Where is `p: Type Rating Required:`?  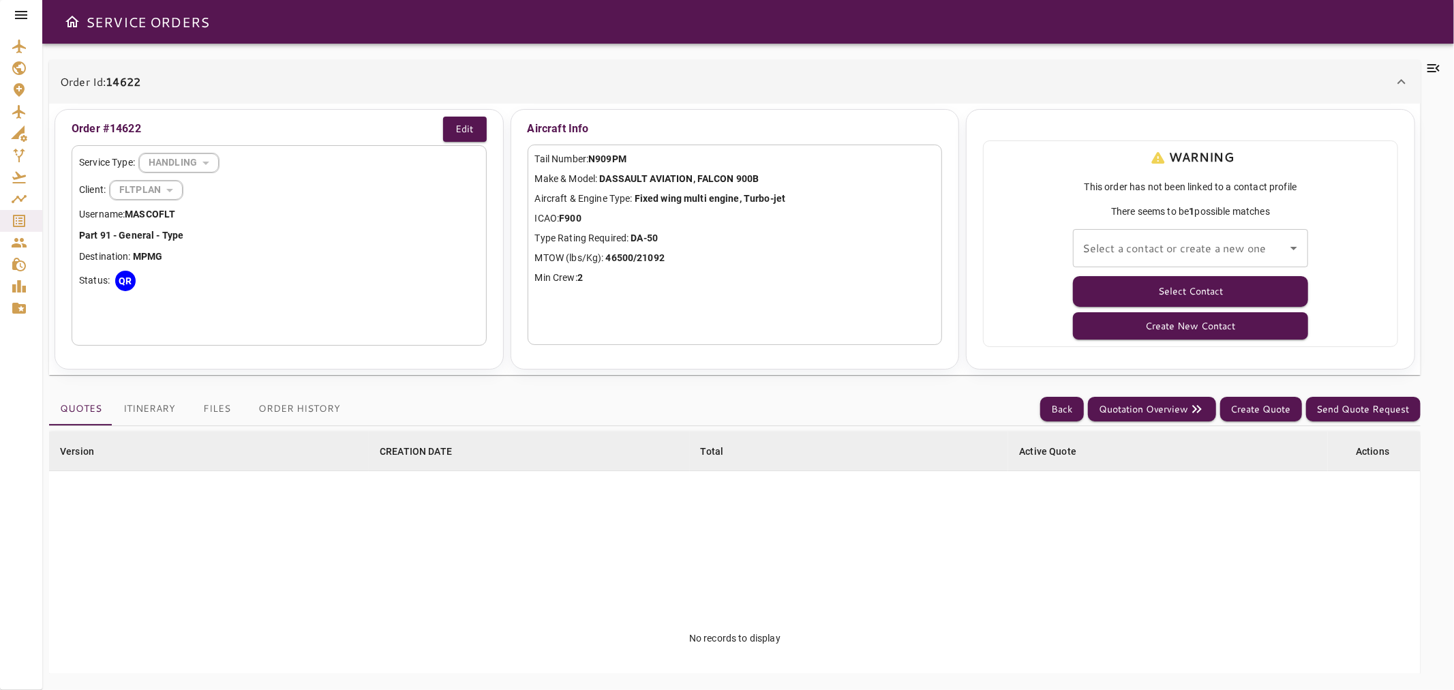 p: Type Rating Required: is located at coordinates (735, 238).